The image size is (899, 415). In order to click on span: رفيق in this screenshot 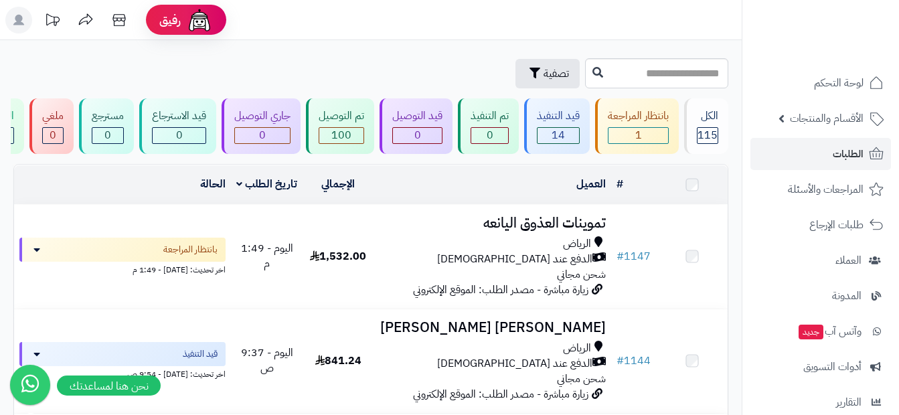, I will do `click(170, 20)`.